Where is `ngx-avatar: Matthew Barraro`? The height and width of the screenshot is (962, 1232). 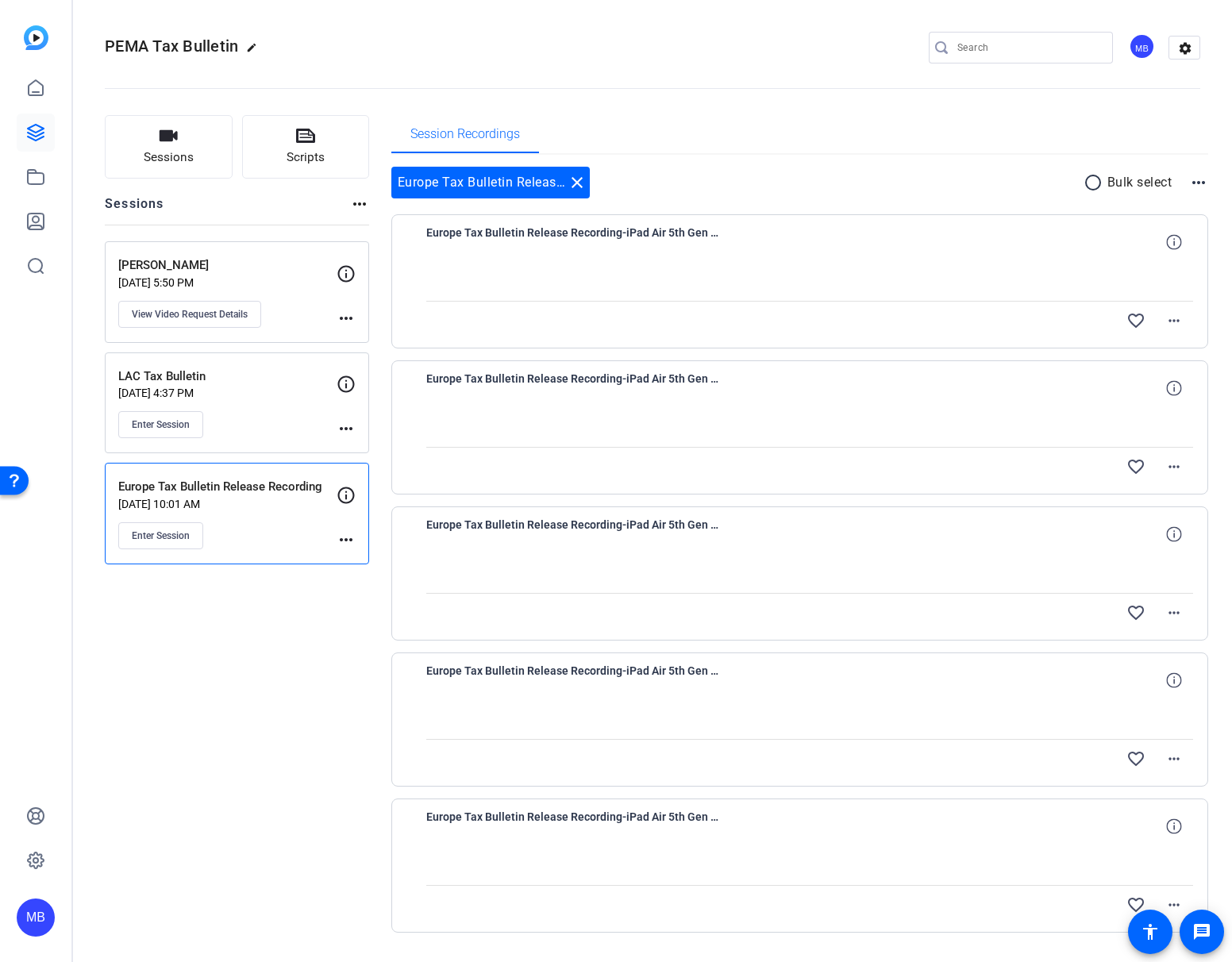
ngx-avatar: Matthew Barraro is located at coordinates (1142, 47).